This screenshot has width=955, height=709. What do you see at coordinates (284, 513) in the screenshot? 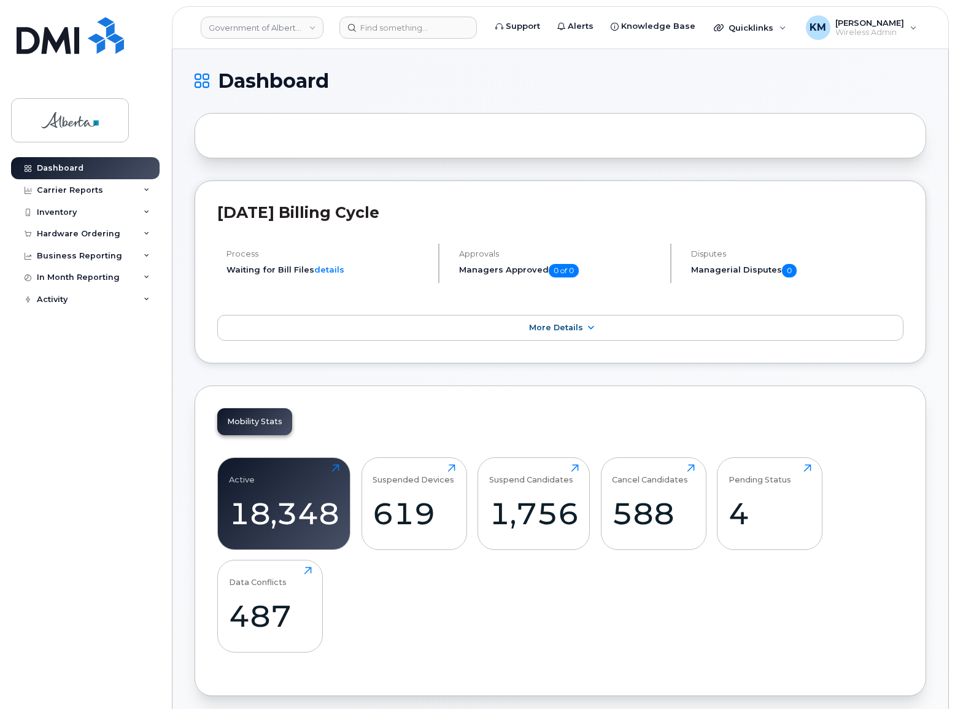
I see `div: 18,348` at bounding box center [284, 513].